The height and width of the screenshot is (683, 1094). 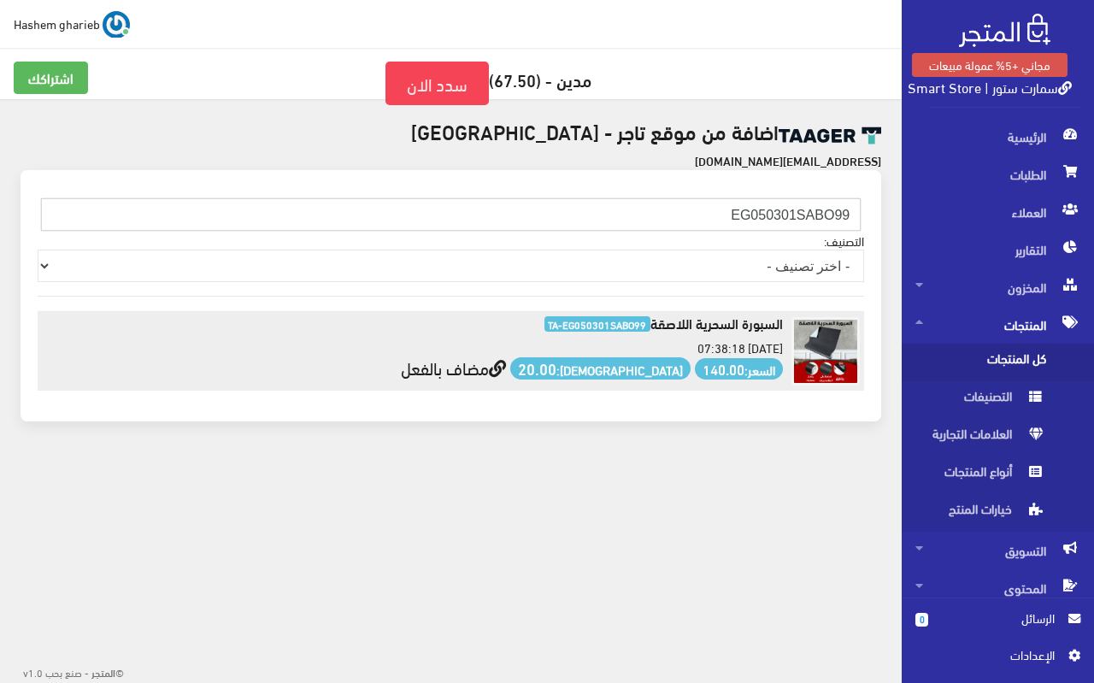 What do you see at coordinates (998, 659) in the screenshot?
I see `a: اﻹعدادات` at bounding box center [998, 659].